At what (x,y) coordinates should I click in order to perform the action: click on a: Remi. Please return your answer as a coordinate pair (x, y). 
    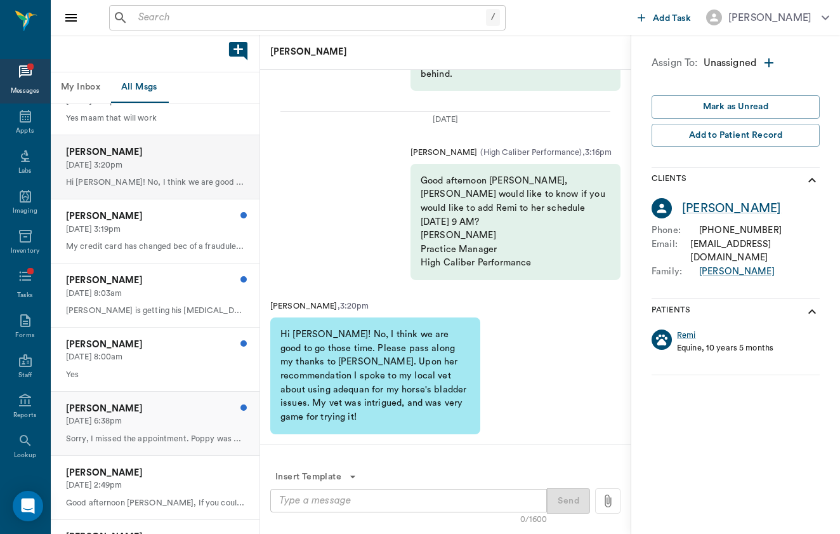
    Looking at the image, I should click on (687, 335).